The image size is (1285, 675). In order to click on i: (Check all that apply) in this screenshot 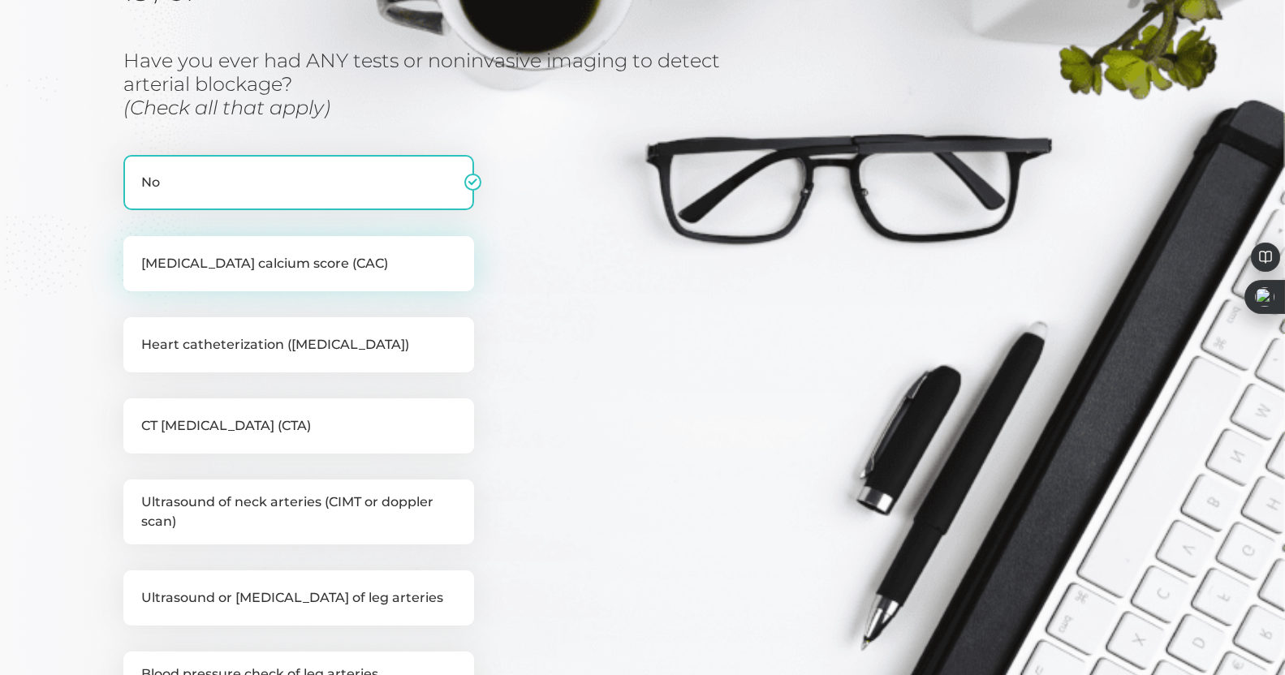, I will do `click(226, 107)`.